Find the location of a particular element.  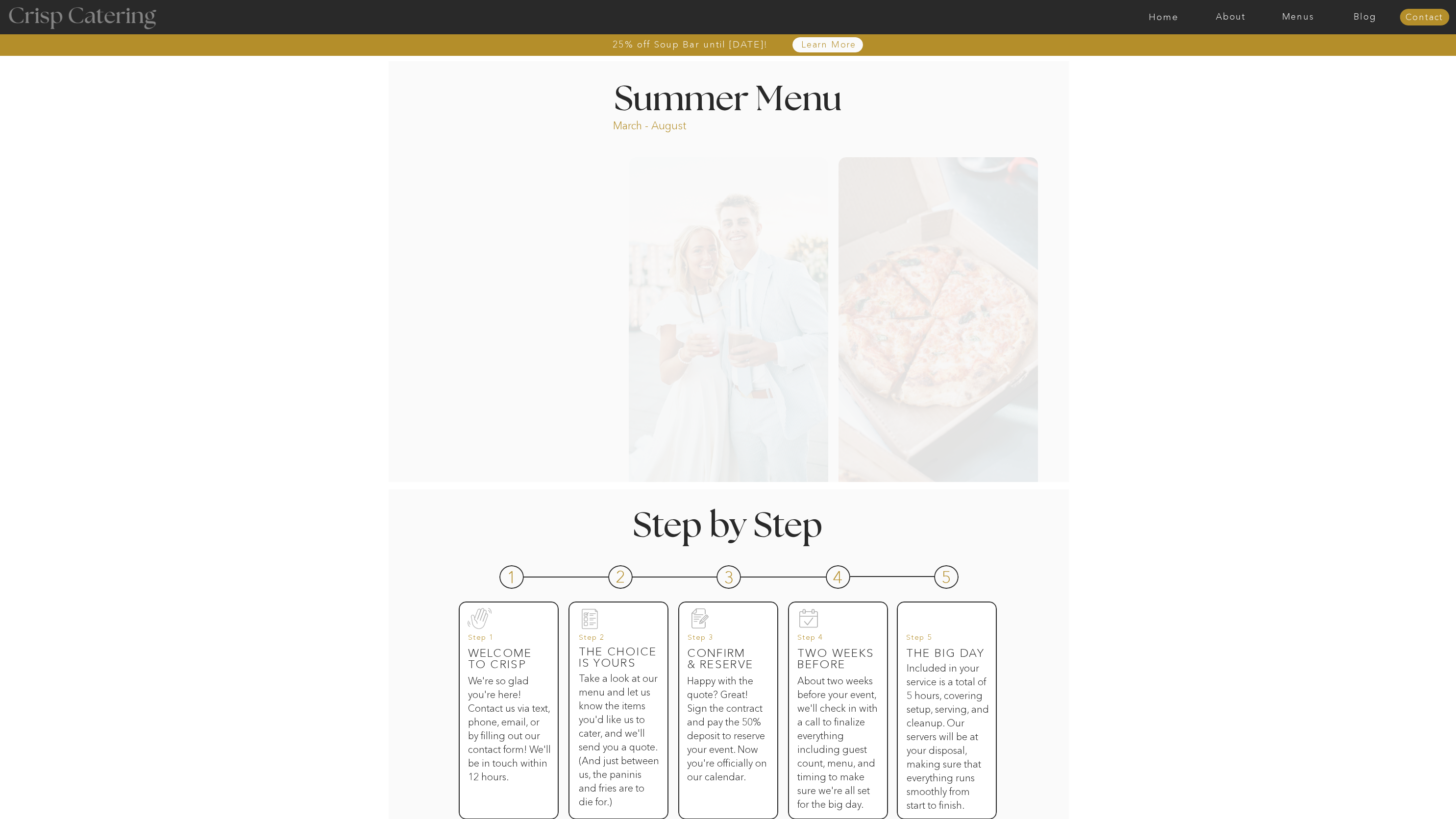

nav: Blog is located at coordinates (1365, 17).